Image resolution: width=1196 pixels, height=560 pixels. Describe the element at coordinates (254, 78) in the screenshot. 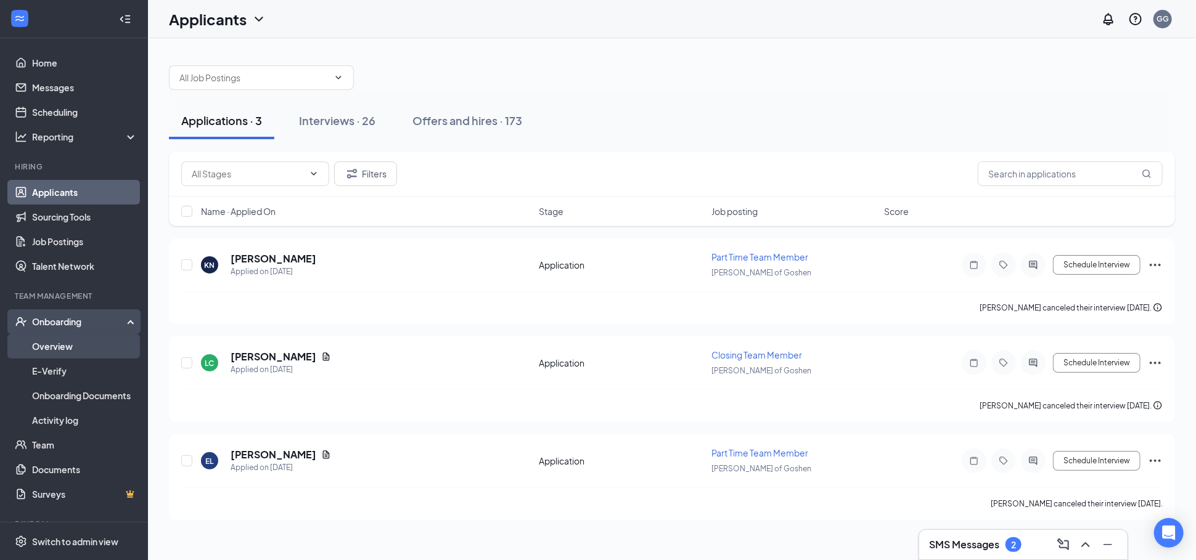

I see `input: All Job Postings` at that location.